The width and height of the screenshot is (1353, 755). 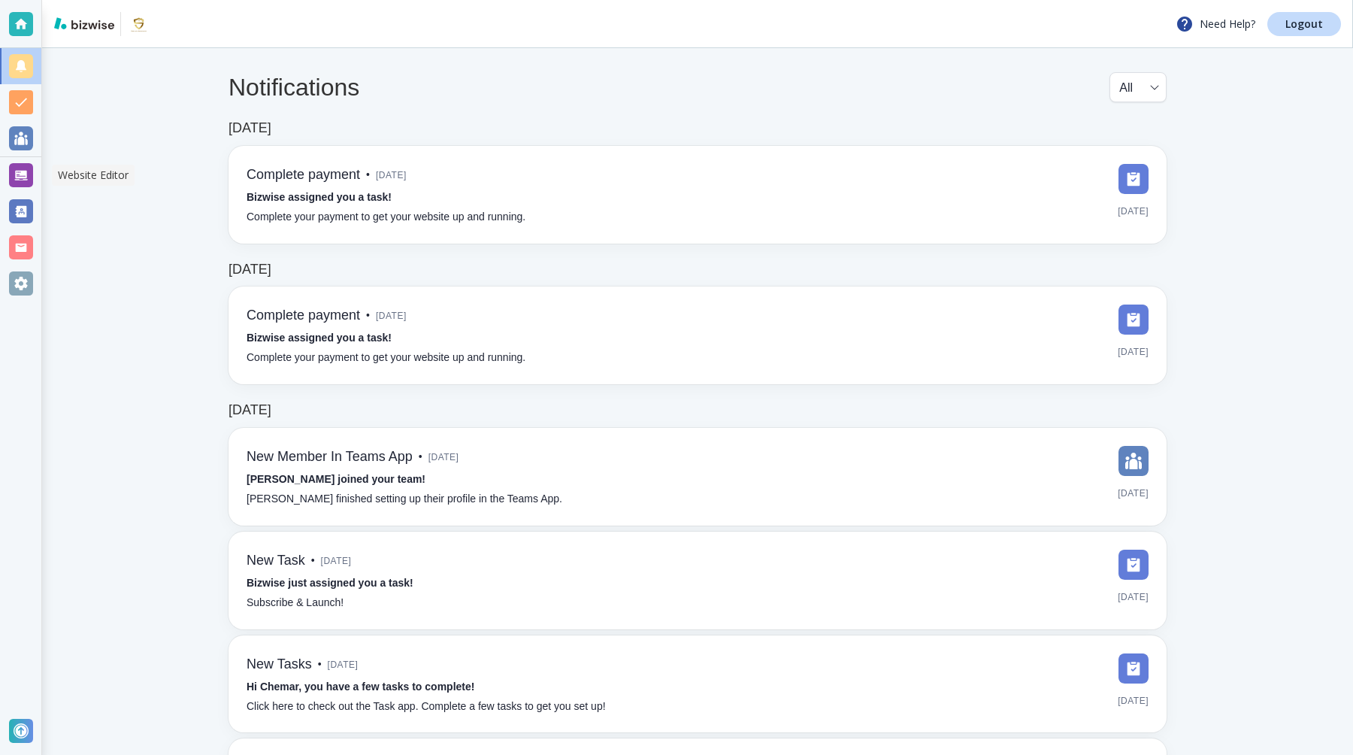 What do you see at coordinates (93, 175) in the screenshot?
I see `p: Website Editor` at bounding box center [93, 175].